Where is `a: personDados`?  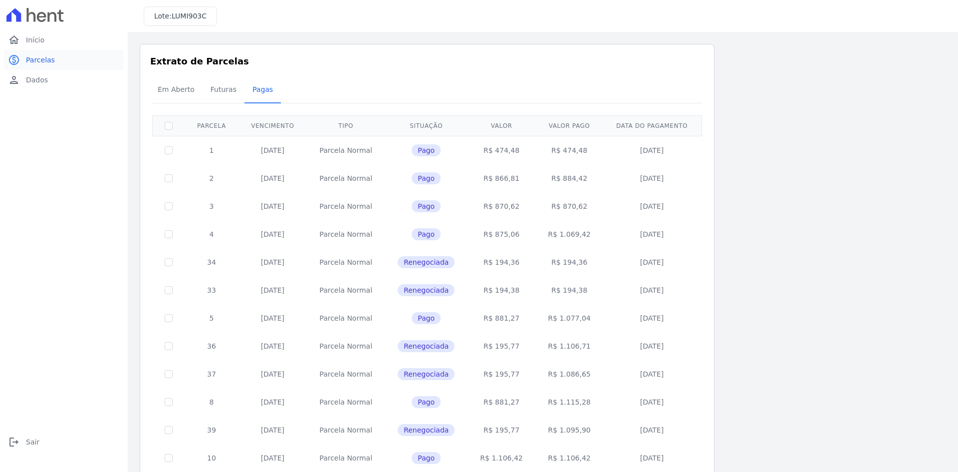 a: personDados is located at coordinates (64, 80).